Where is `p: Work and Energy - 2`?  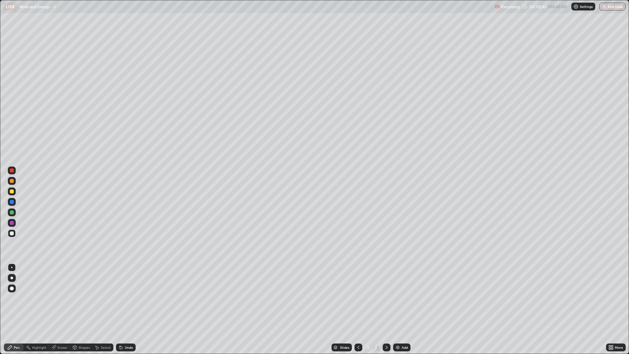
p: Work and Energy - 2 is located at coordinates (37, 7).